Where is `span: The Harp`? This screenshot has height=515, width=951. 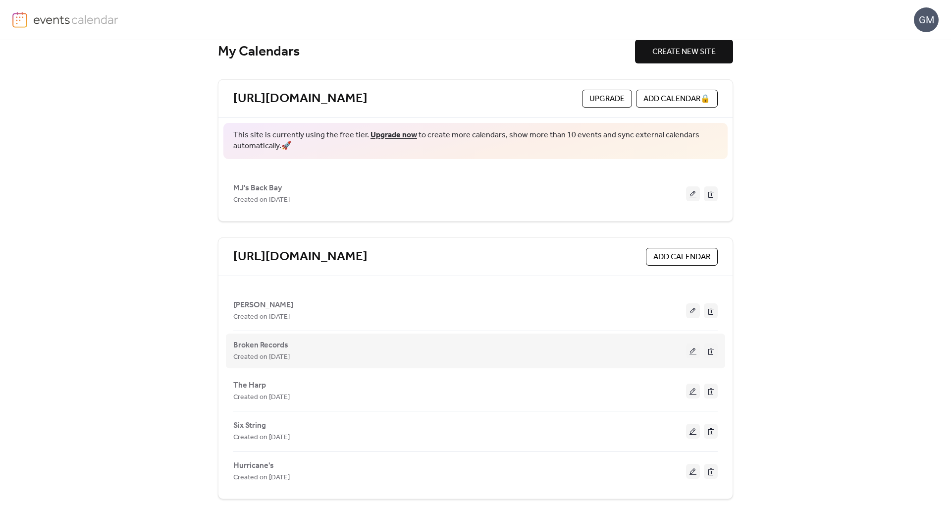 span: The Harp is located at coordinates (250, 386).